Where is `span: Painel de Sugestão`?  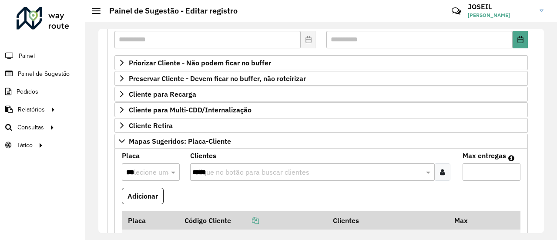
span: Painel de Sugestão is located at coordinates (44, 74).